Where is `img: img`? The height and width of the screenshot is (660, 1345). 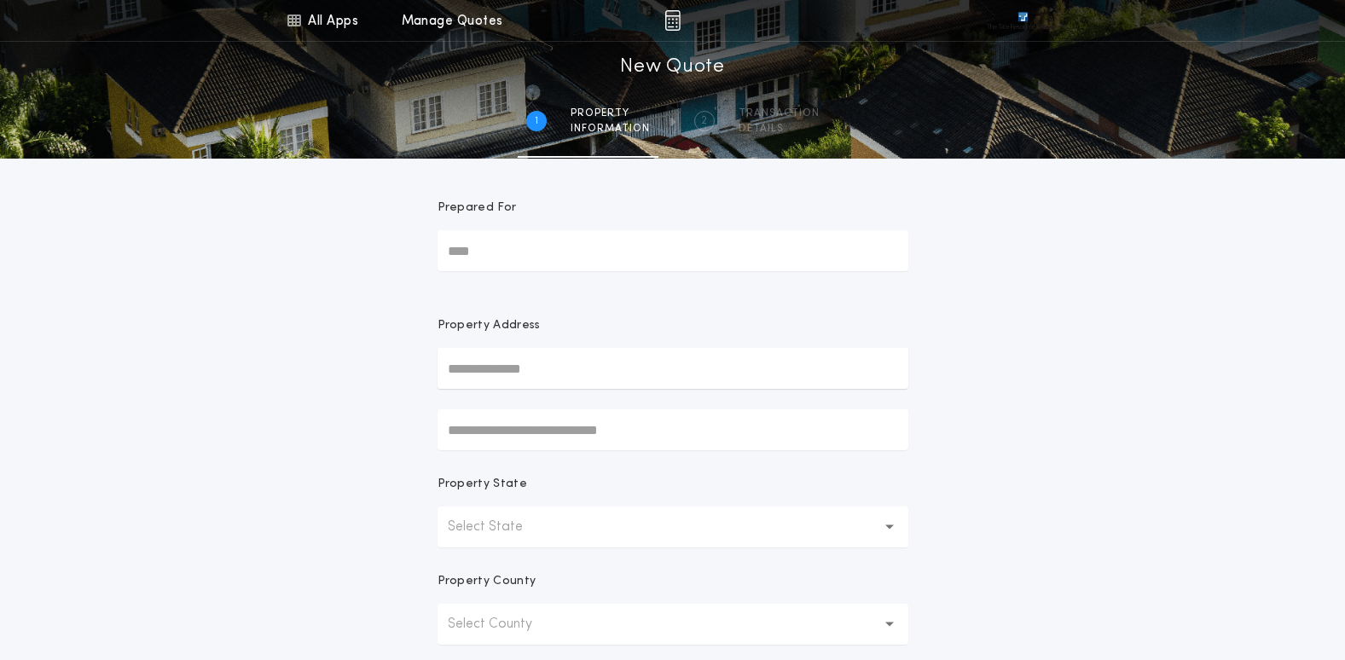 img: img is located at coordinates (672, 20).